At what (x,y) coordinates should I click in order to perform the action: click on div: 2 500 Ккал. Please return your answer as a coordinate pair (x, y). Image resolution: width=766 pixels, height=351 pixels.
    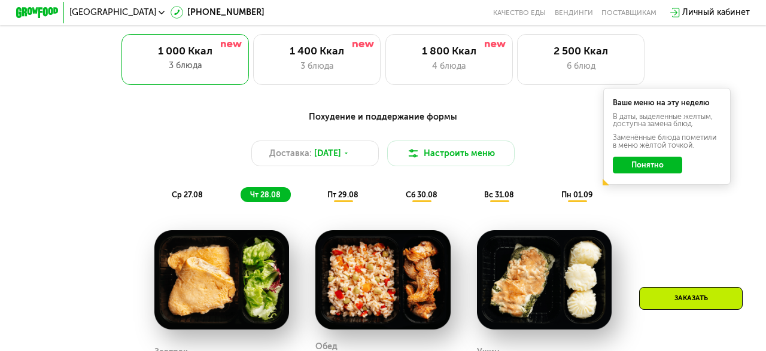
    Looking at the image, I should click on (581, 51).